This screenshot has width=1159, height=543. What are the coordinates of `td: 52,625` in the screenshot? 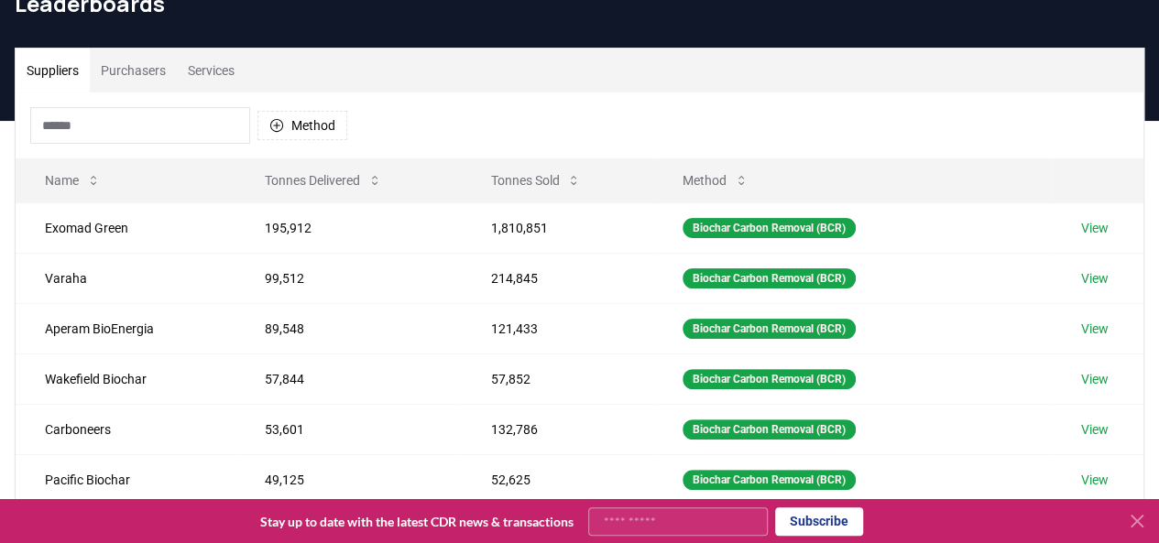 It's located at (556, 479).